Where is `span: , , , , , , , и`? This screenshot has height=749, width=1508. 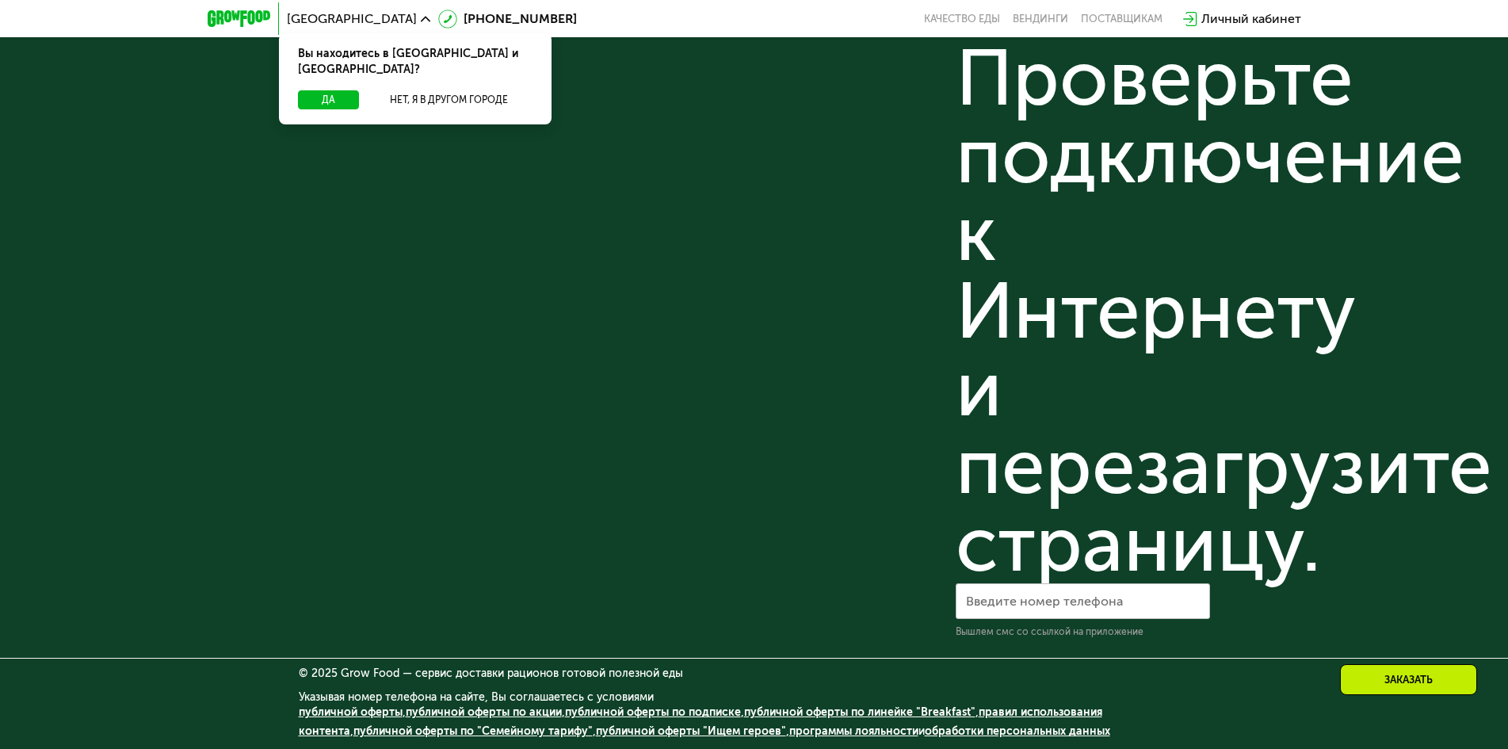 span: , , , , , , , и is located at coordinates (704, 721).